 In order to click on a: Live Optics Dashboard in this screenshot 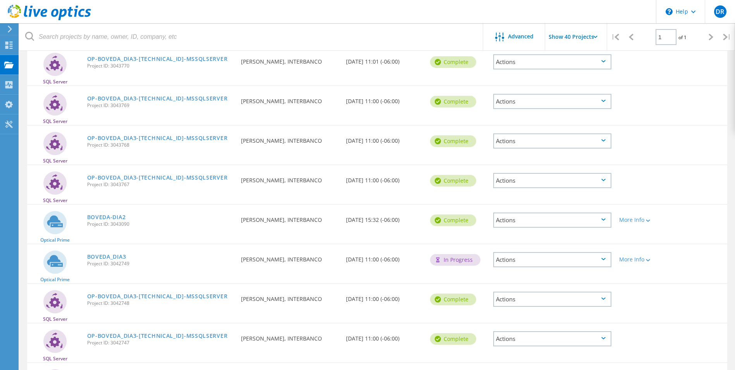, I will do `click(49, 19)`.